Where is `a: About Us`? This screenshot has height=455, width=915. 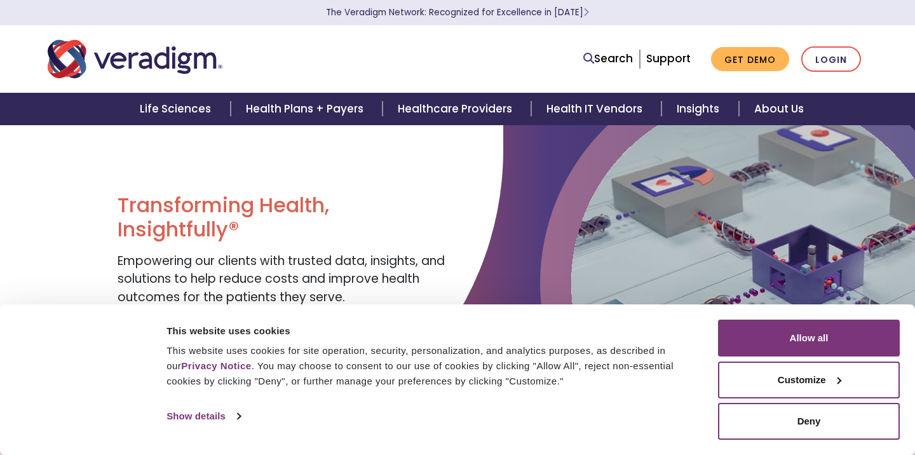 a: About Us is located at coordinates (779, 109).